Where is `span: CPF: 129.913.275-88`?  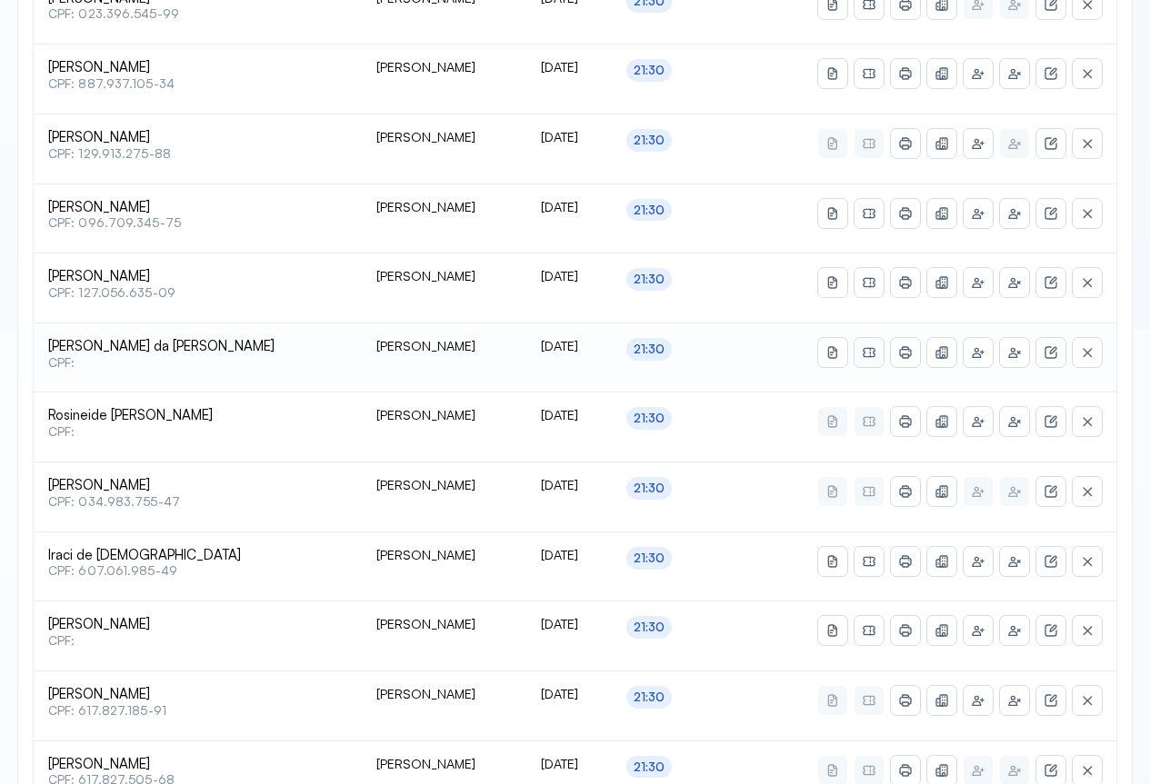
span: CPF: 129.913.275-88 is located at coordinates (197, 154).